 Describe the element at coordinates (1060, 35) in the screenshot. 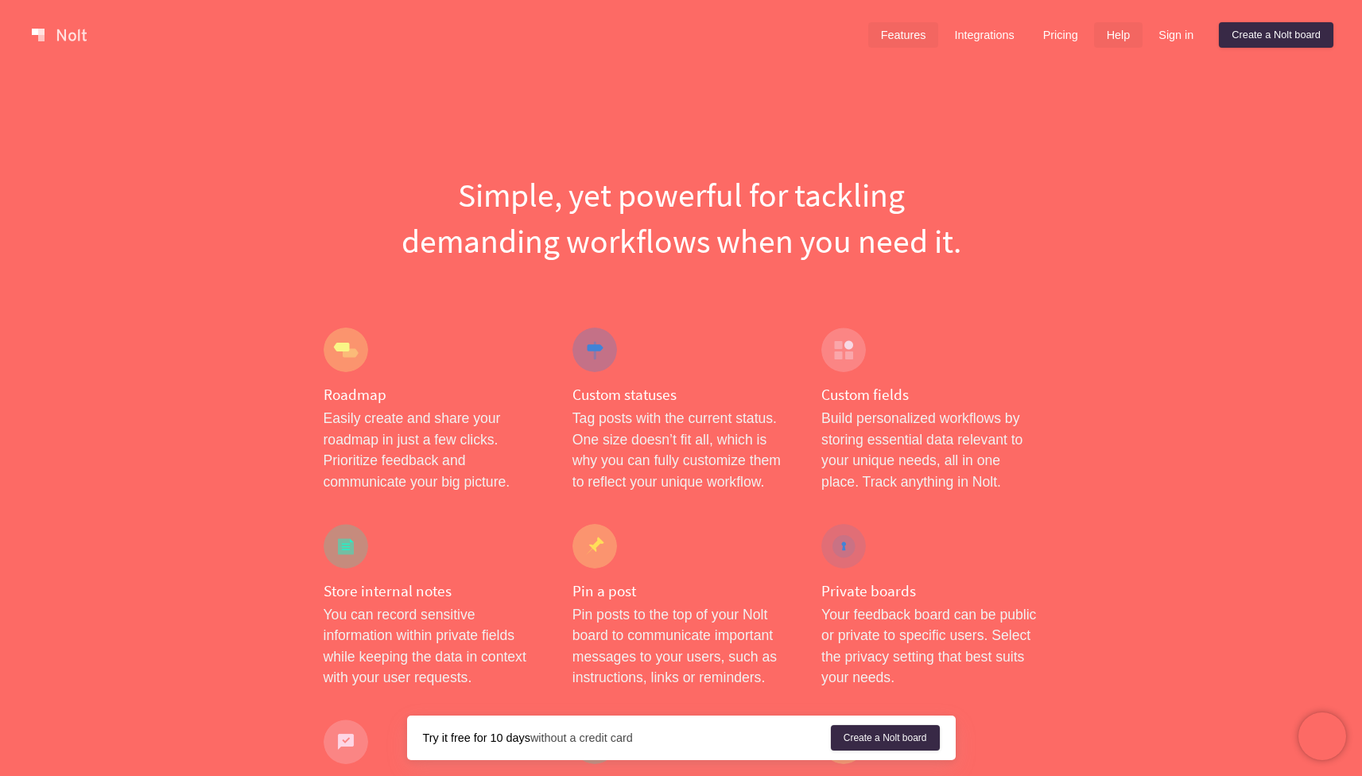

I see `a: Pricing` at that location.